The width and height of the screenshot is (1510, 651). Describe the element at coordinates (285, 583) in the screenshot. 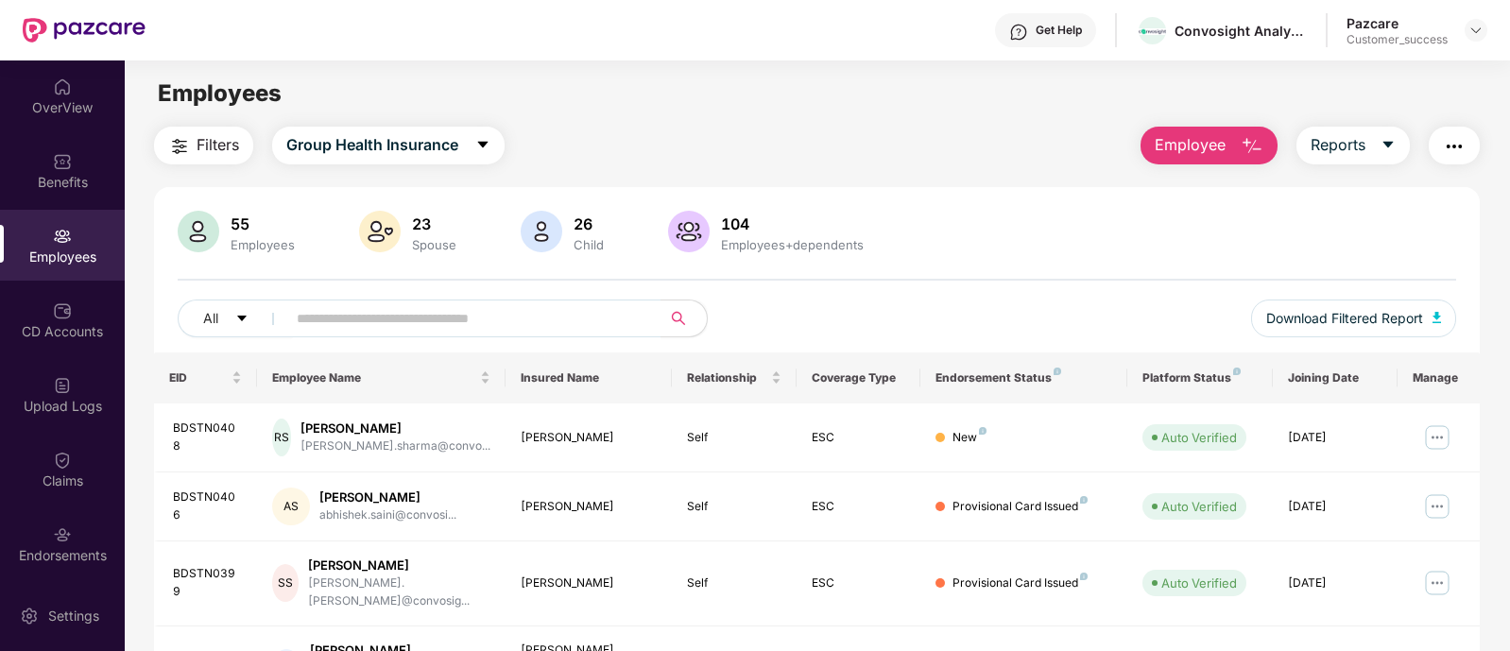

I see `div: SS` at that location.